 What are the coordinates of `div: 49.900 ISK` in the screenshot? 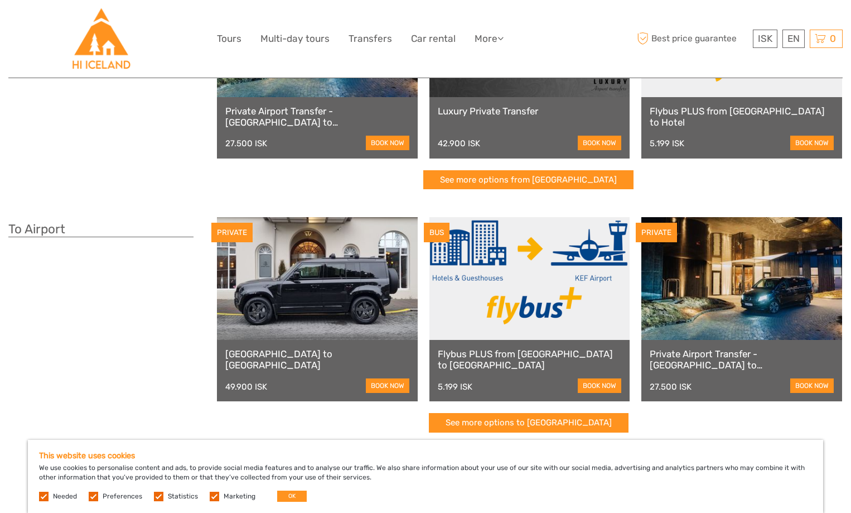 It's located at (246, 387).